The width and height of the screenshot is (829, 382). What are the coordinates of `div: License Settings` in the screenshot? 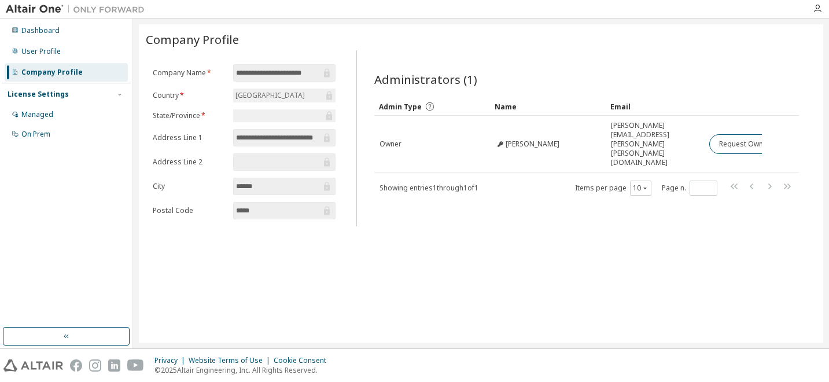 It's located at (38, 94).